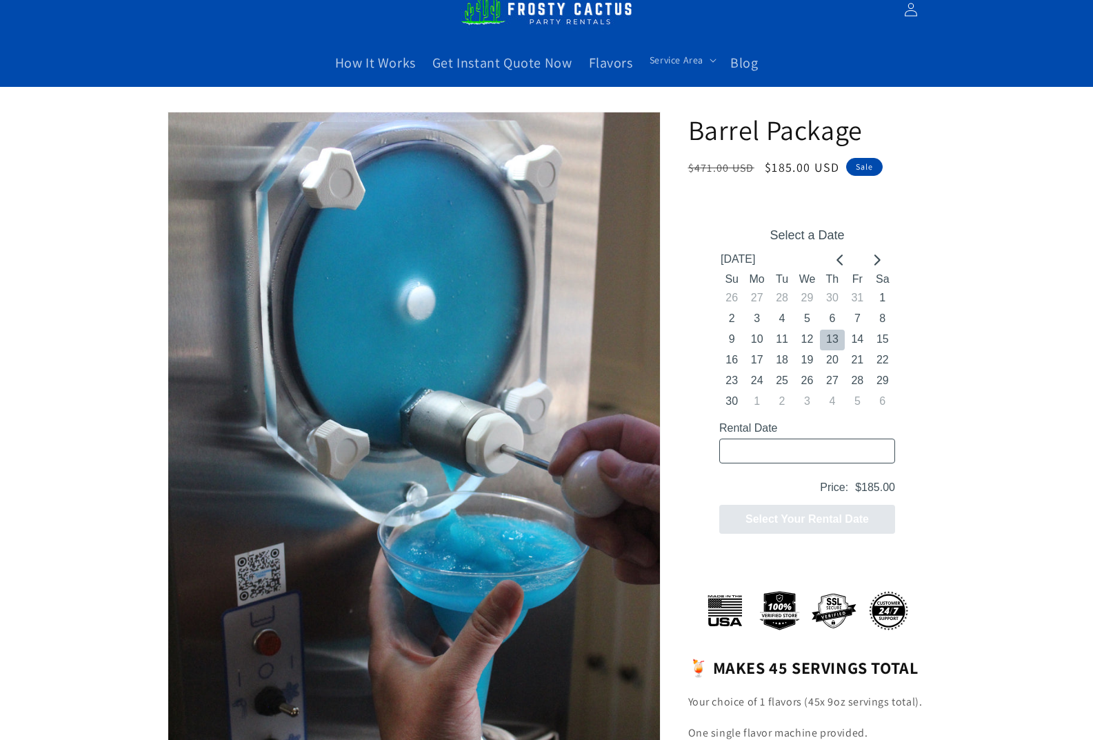  What do you see at coordinates (169, 163) in the screenshot?
I see `button: 21` at bounding box center [169, 163].